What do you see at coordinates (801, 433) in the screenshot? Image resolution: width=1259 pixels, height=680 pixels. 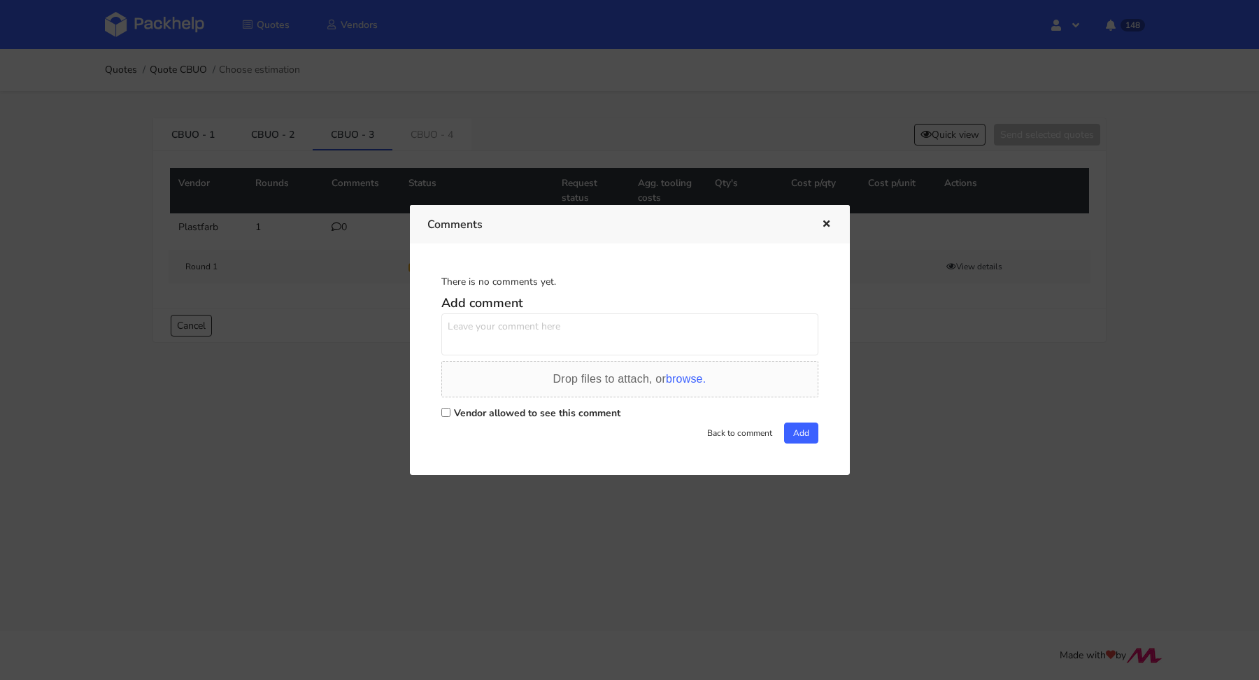 I see `button: Add` at bounding box center [801, 433].